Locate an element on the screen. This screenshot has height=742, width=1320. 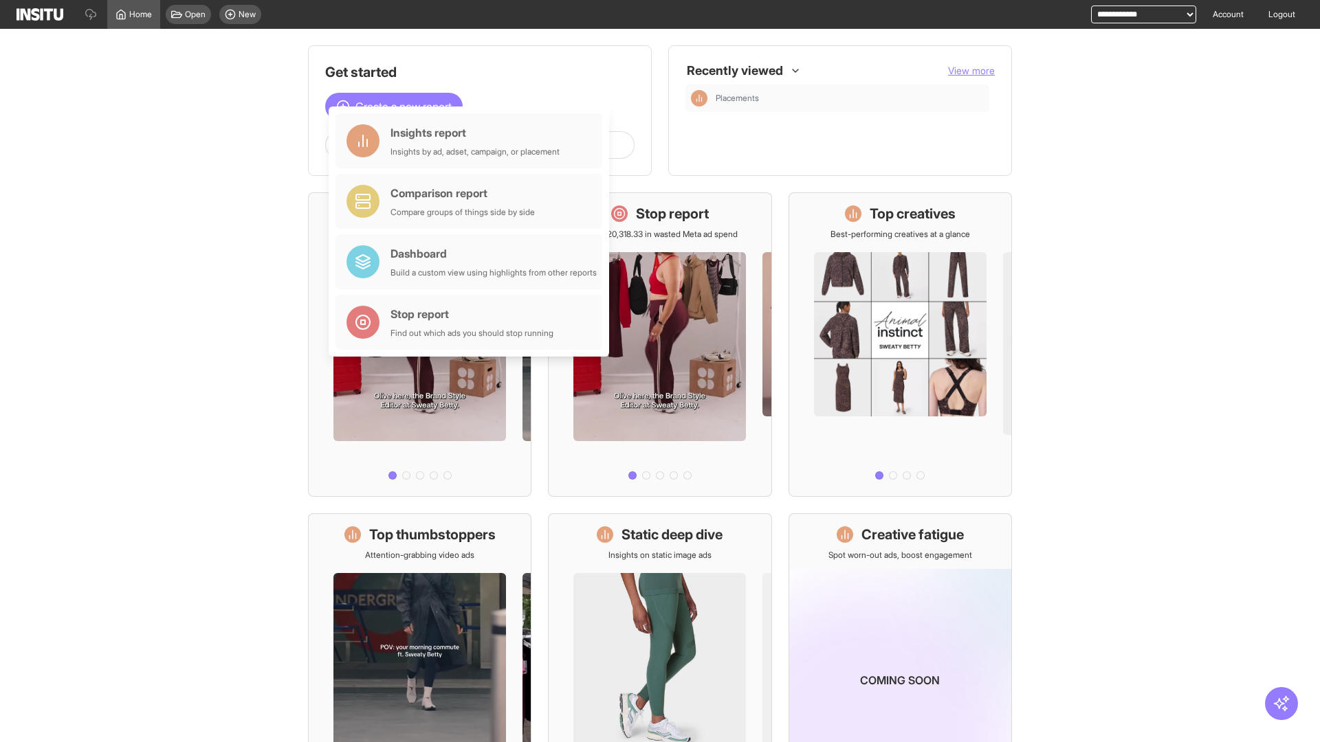
a: What's live nowSee all active ads instantly is located at coordinates (419, 344).